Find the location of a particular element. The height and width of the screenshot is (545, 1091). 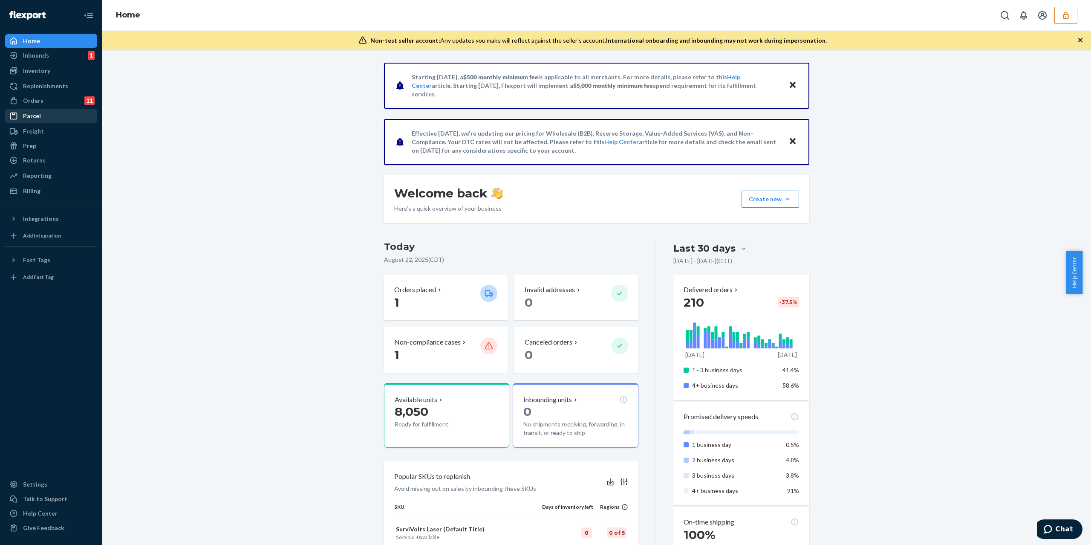

div: -37.5 % is located at coordinates (789, 302).